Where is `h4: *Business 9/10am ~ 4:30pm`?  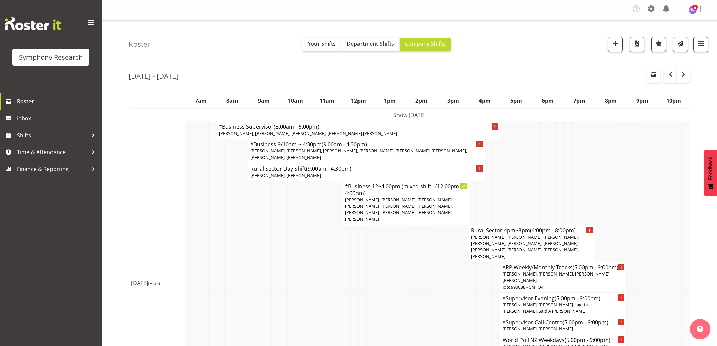 h4: *Business 9/10am ~ 4:30pm is located at coordinates (366, 144).